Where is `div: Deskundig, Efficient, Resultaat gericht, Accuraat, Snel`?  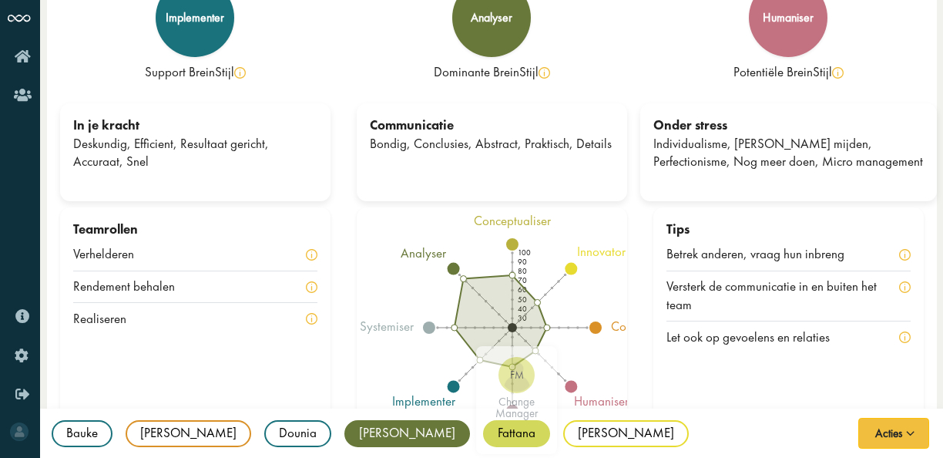
div: Deskundig, Efficient, Resultaat gericht, Accuraat, Snel is located at coordinates (195, 153).